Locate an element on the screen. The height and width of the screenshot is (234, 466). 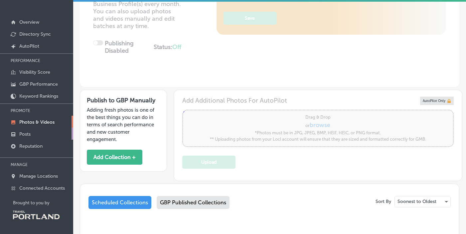
p: Visibility Score is located at coordinates (35, 72).